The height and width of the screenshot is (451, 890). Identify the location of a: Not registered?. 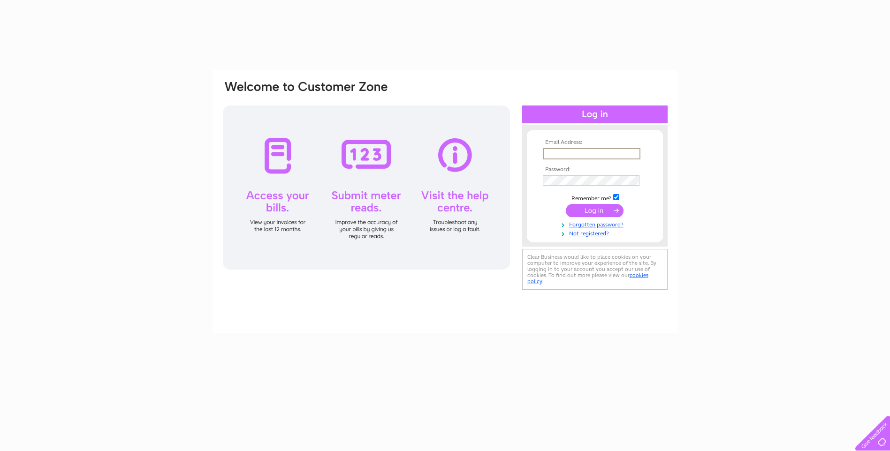
(596, 233).